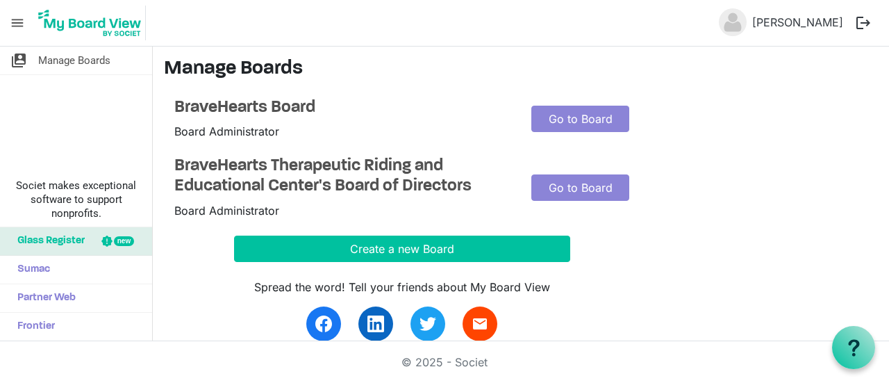  Describe the element at coordinates (480, 324) in the screenshot. I see `span: email` at that location.